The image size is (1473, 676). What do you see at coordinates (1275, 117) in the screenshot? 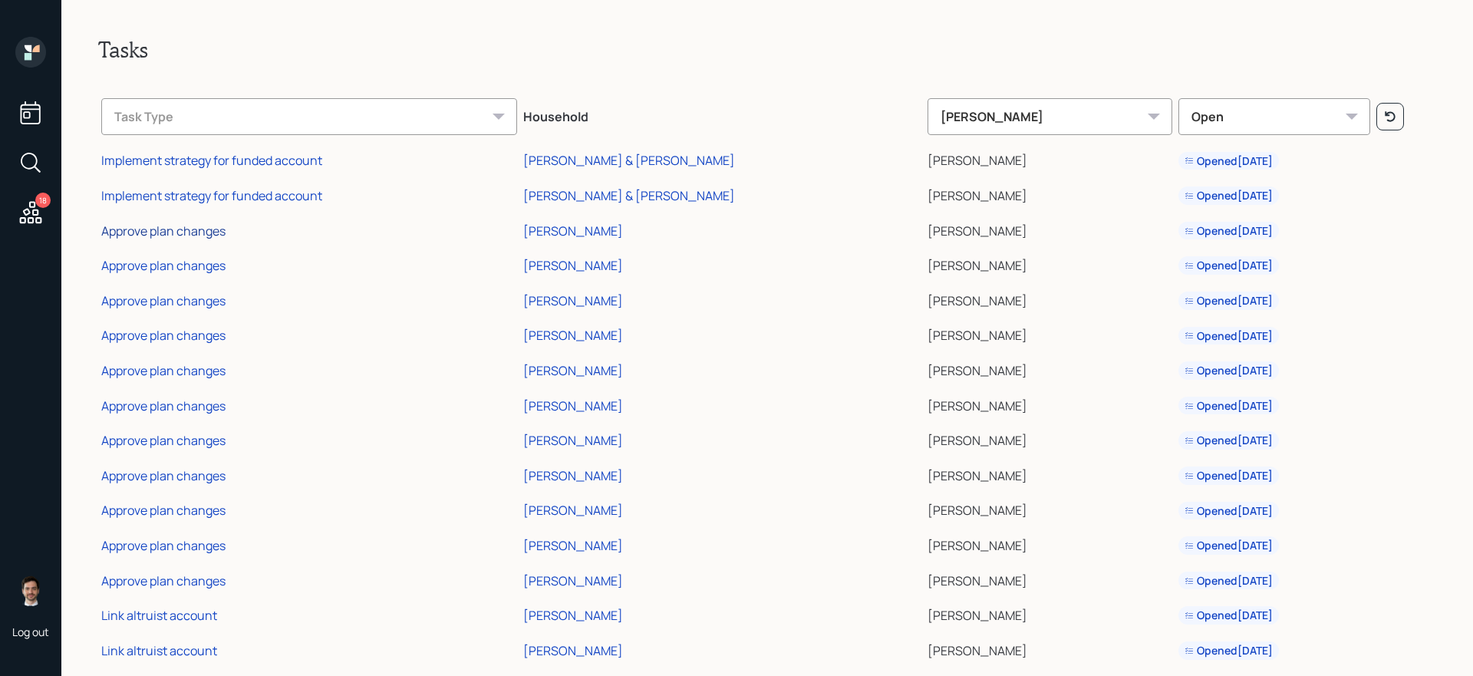
I see `div: Open` at bounding box center [1275, 117].